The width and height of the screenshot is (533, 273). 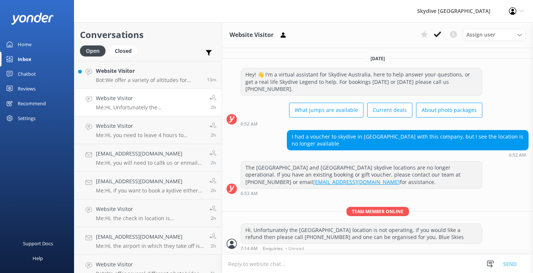 What do you see at coordinates (480, 35) in the screenshot?
I see `span: Assign user` at bounding box center [480, 35].